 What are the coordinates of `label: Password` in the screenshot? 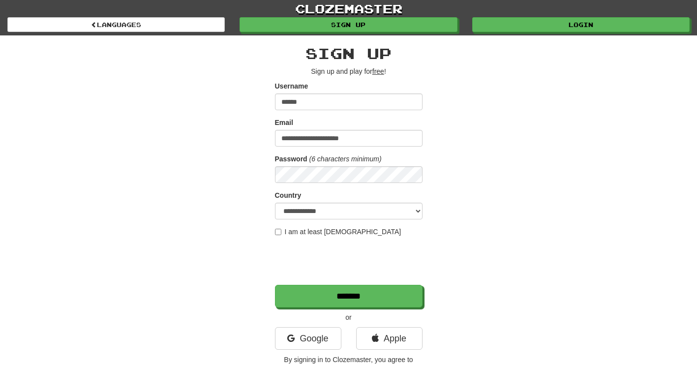 It's located at (291, 159).